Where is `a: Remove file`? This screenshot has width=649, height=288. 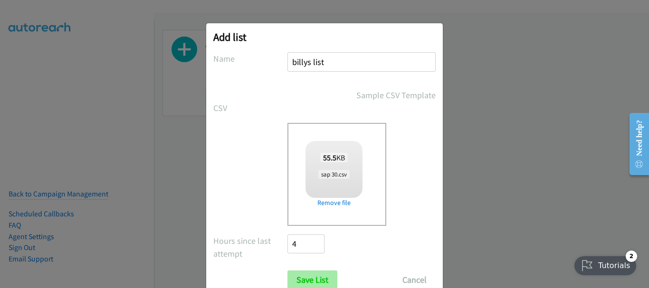 a: Remove file is located at coordinates (334, 203).